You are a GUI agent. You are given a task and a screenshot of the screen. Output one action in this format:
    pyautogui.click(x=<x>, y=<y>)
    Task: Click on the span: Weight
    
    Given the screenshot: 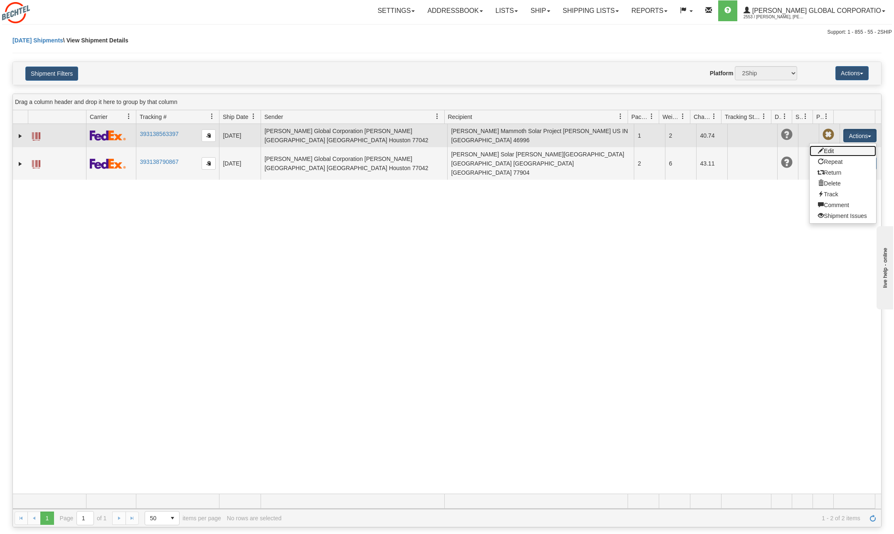 What is the action you would take?
    pyautogui.click(x=671, y=117)
    